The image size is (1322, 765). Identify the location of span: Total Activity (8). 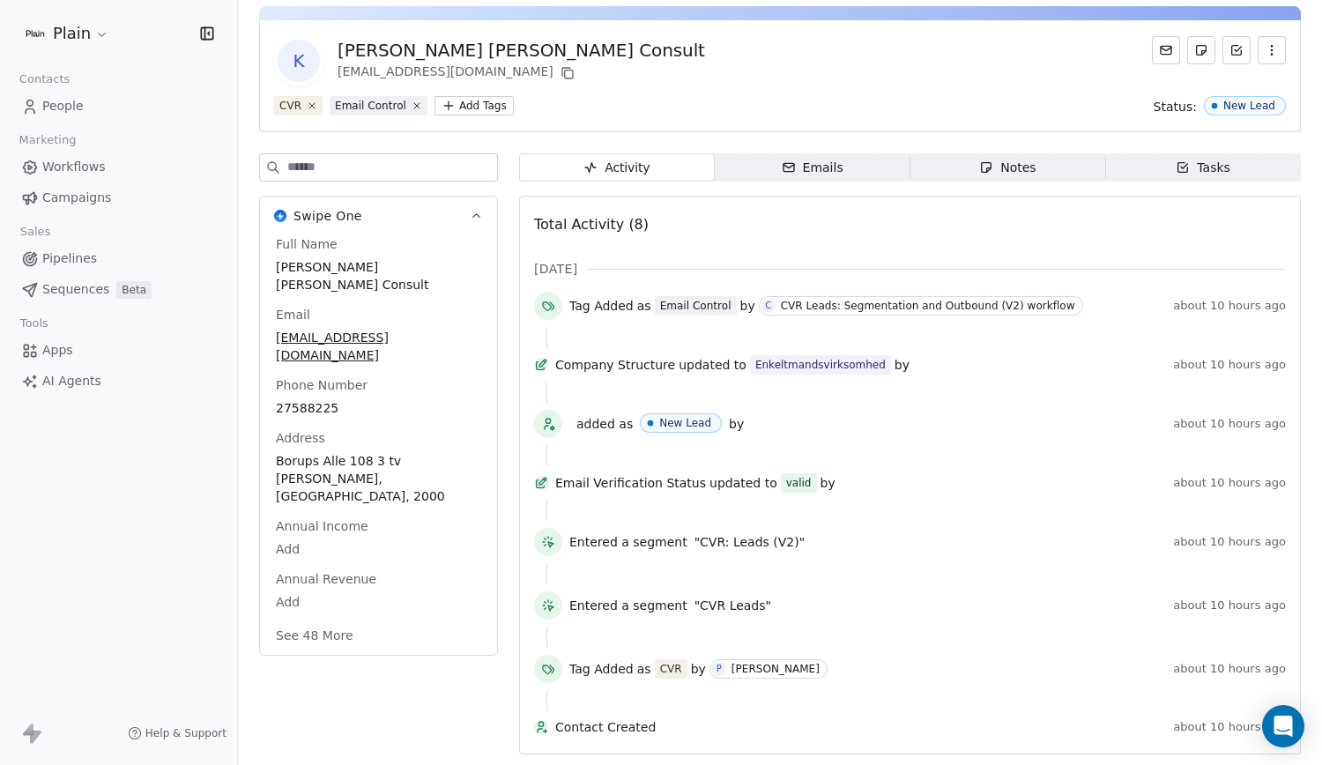
(592, 224).